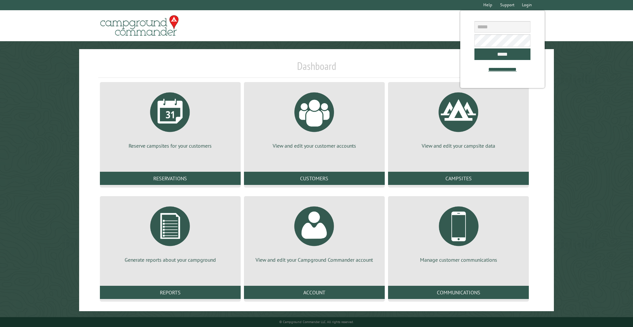  What do you see at coordinates (316, 322) in the screenshot?
I see `small: © Campground Commander LLC. All rights reserved.` at bounding box center [316, 322].